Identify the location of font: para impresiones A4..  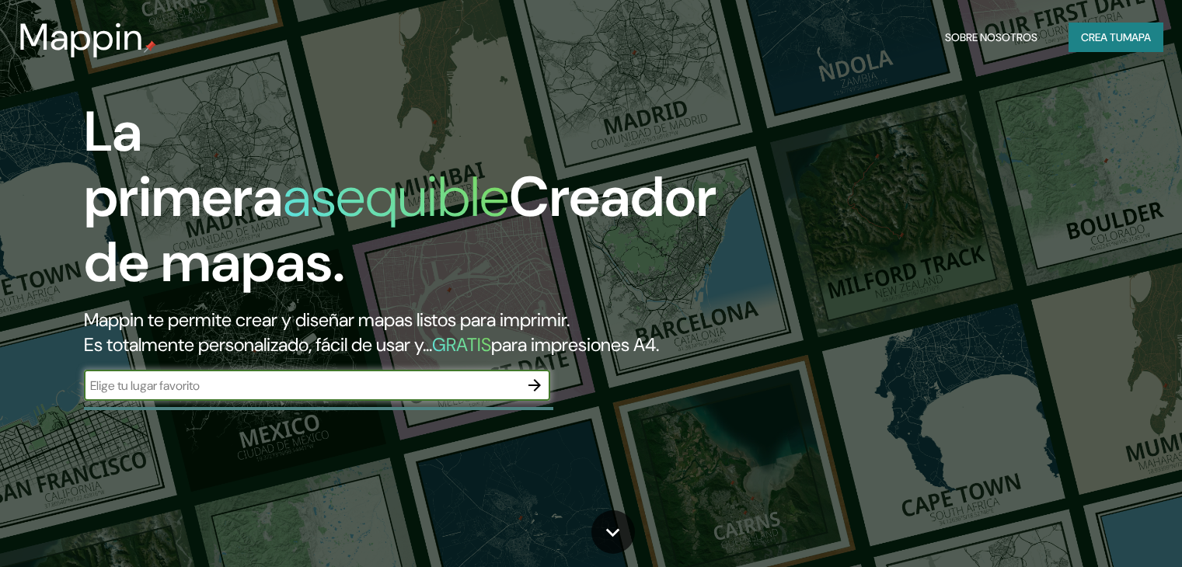
(575, 344).